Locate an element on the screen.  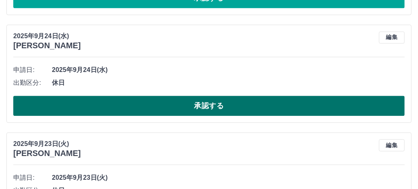
span: 2025年9月24日(水) is located at coordinates (228, 70).